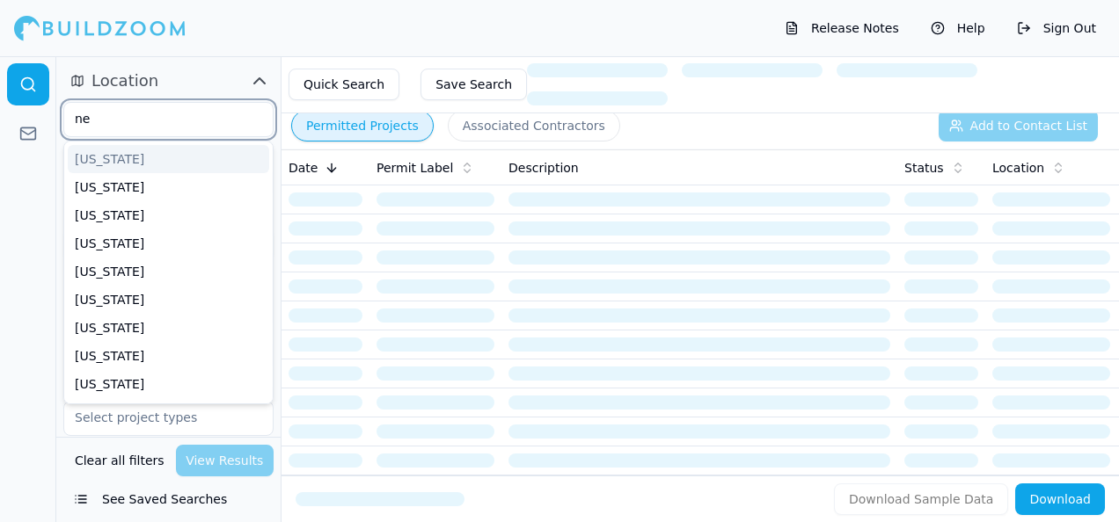 The width and height of the screenshot is (1119, 522). Describe the element at coordinates (1060, 500) in the screenshot. I see `button: Download` at that location.